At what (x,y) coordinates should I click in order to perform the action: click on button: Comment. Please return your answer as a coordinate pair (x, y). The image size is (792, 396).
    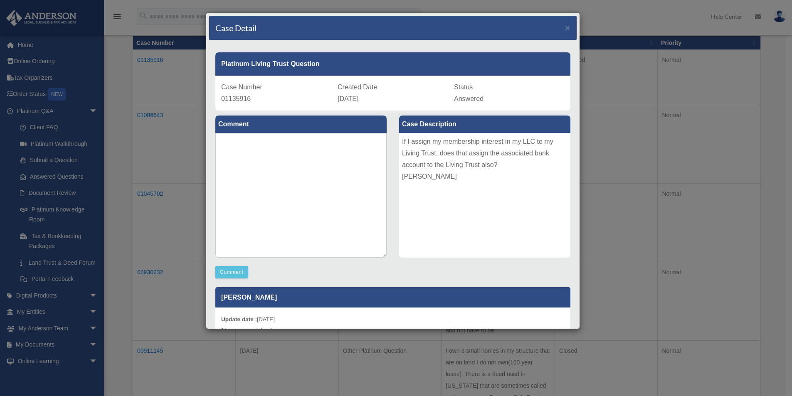
    Looking at the image, I should click on (232, 272).